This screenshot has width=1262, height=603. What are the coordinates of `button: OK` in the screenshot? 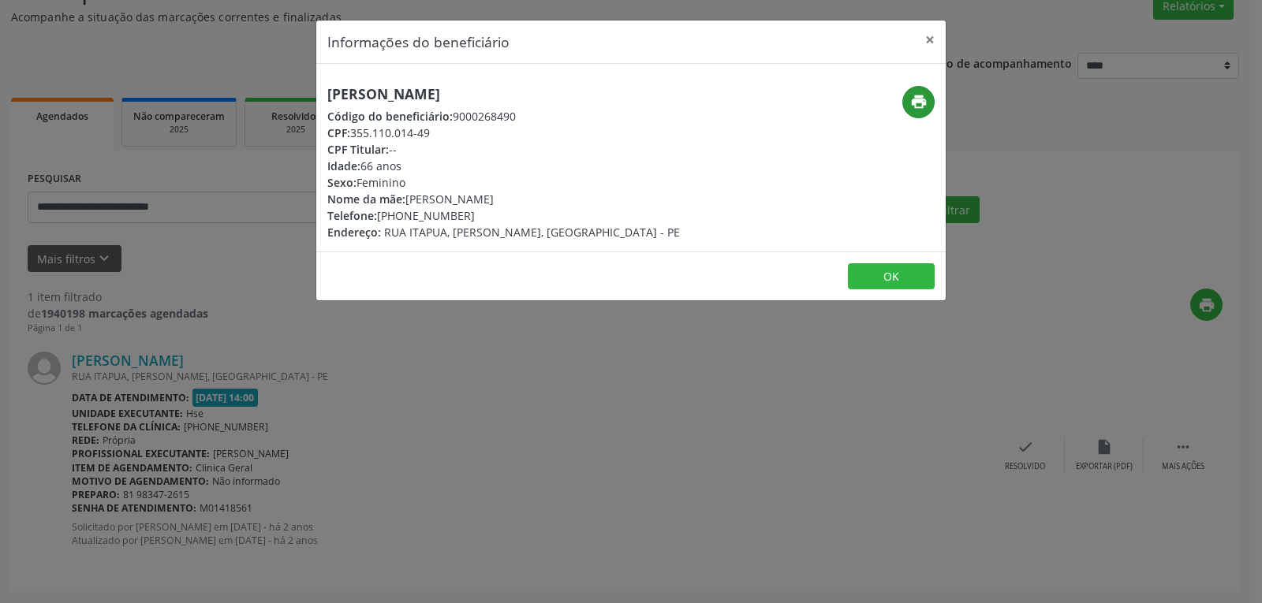 It's located at (891, 277).